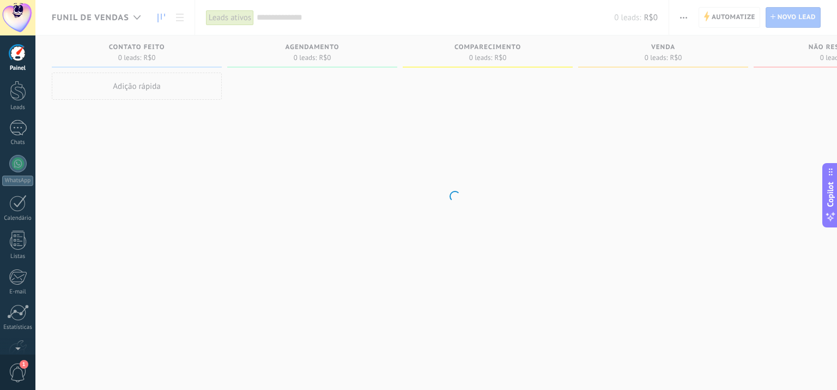  What do you see at coordinates (18, 142) in the screenshot?
I see `div: Chats` at bounding box center [18, 142].